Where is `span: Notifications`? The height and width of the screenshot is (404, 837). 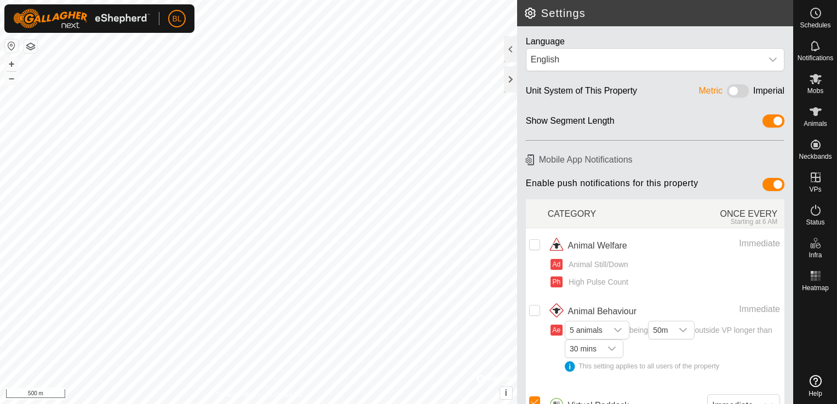
span: Notifications is located at coordinates (815, 58).